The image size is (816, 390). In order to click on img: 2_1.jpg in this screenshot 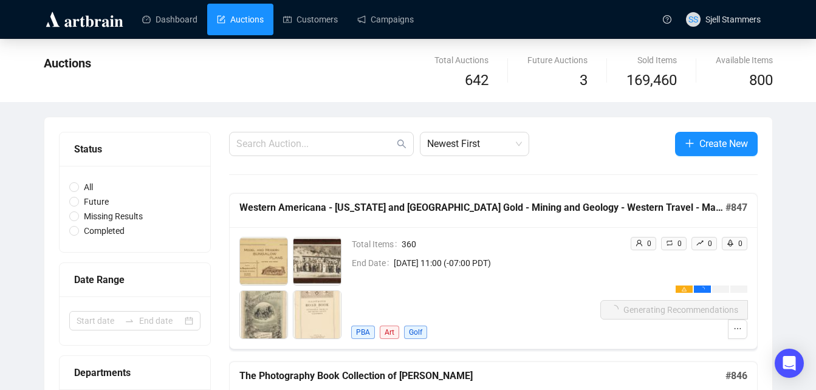, I will do `click(317, 261)`.